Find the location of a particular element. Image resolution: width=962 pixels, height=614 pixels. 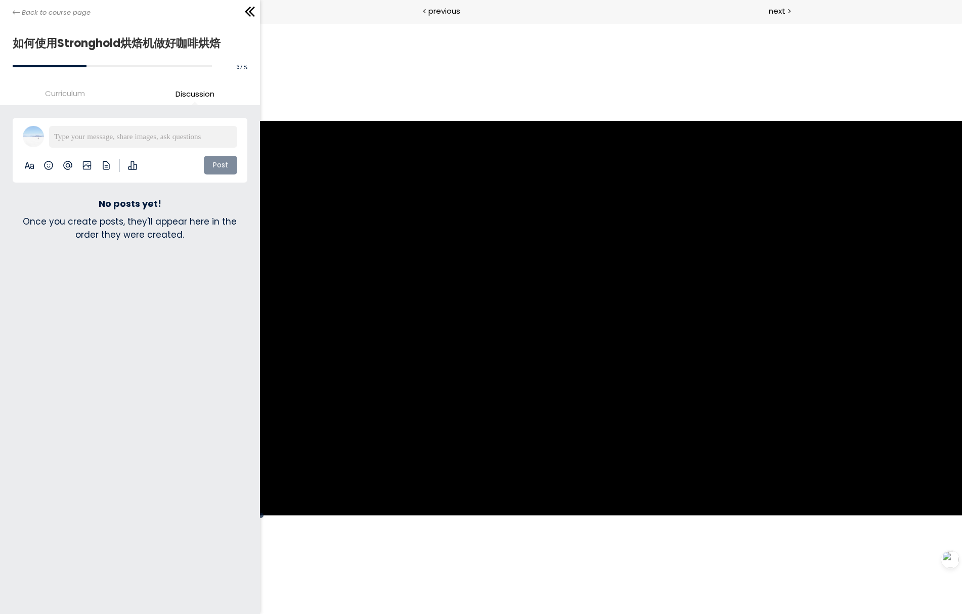

h1: 如何使用Stronghold烘焙机做好咖啡烘焙 is located at coordinates (128, 43).